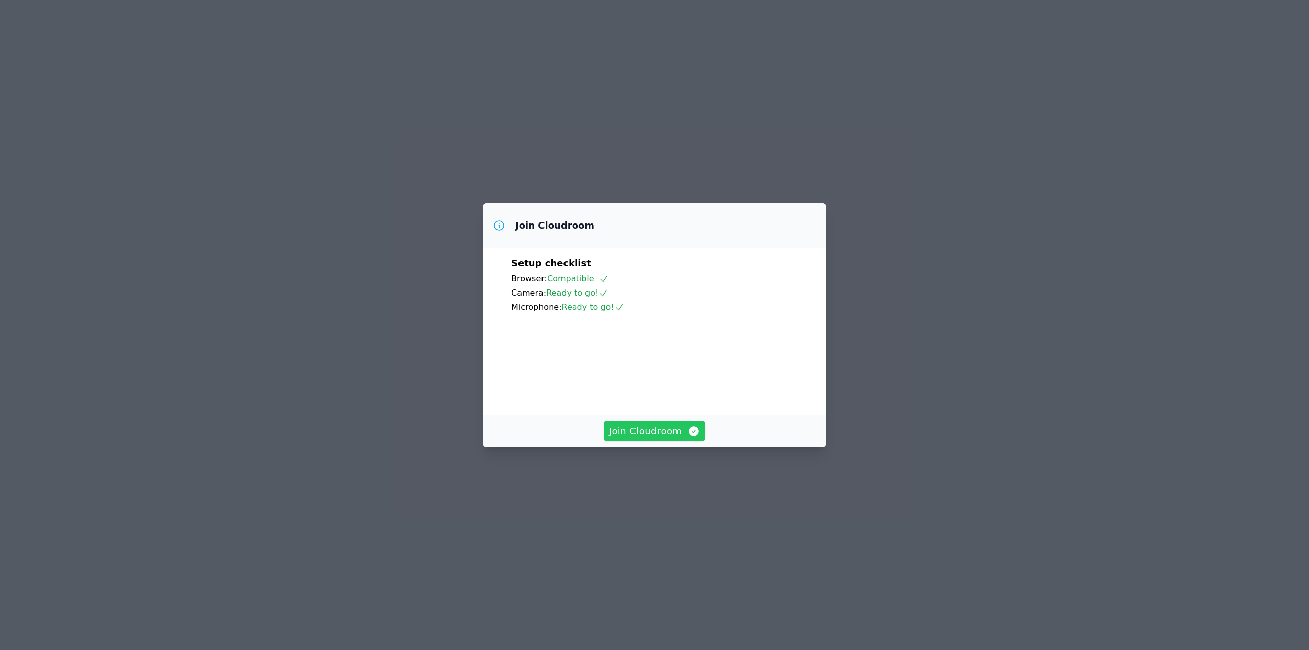 Image resolution: width=1309 pixels, height=650 pixels. I want to click on span: Compatible, so click(578, 278).